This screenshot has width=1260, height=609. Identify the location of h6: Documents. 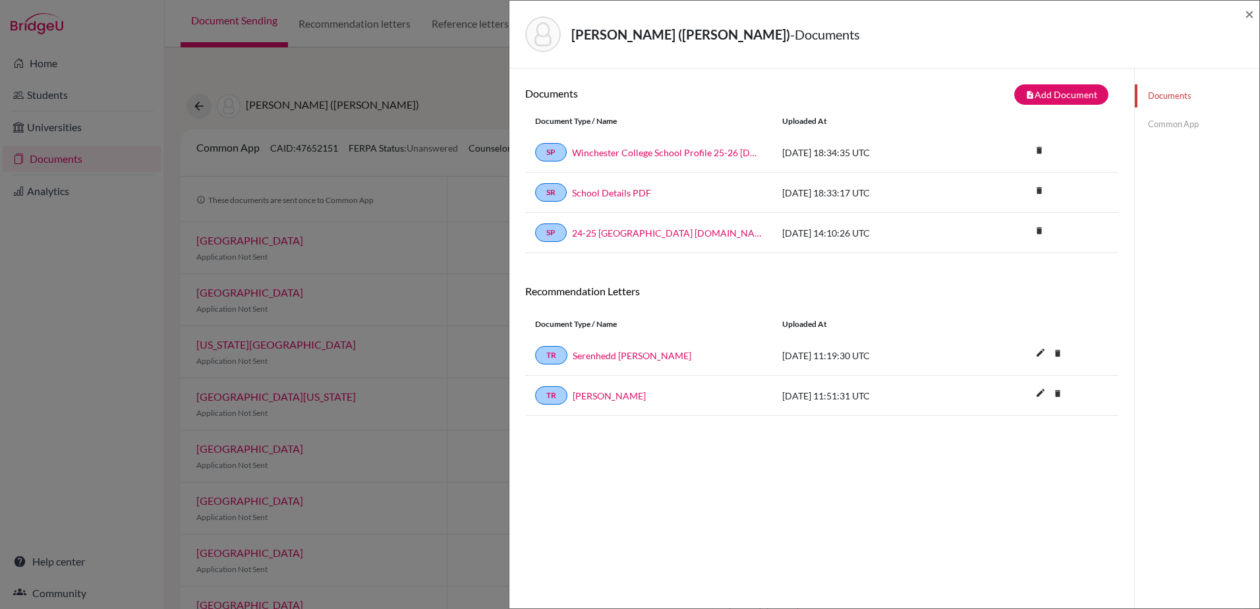
(674, 93).